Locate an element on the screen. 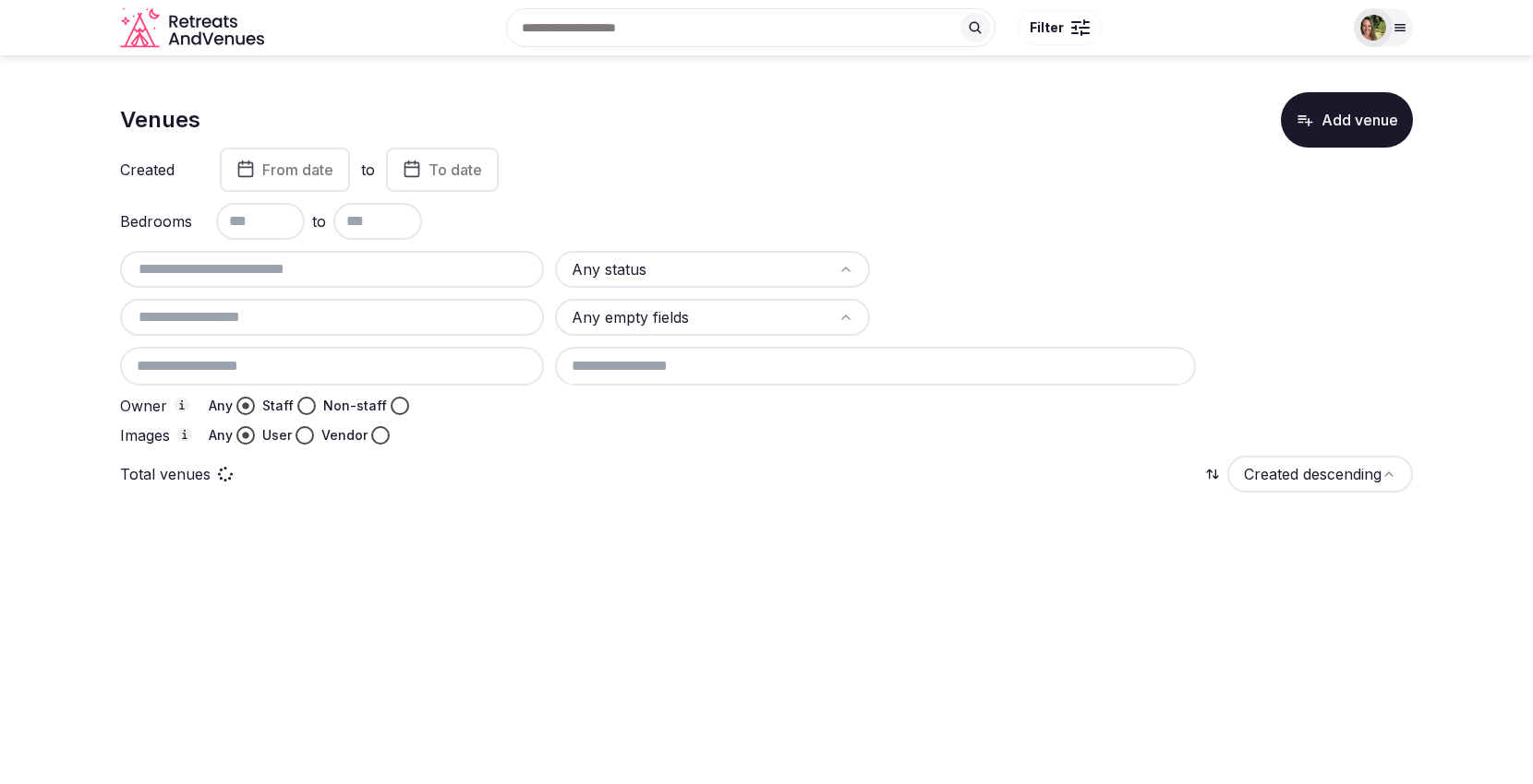 The height and width of the screenshot is (784, 1533). img: Shay Tippie is located at coordinates (1373, 28).